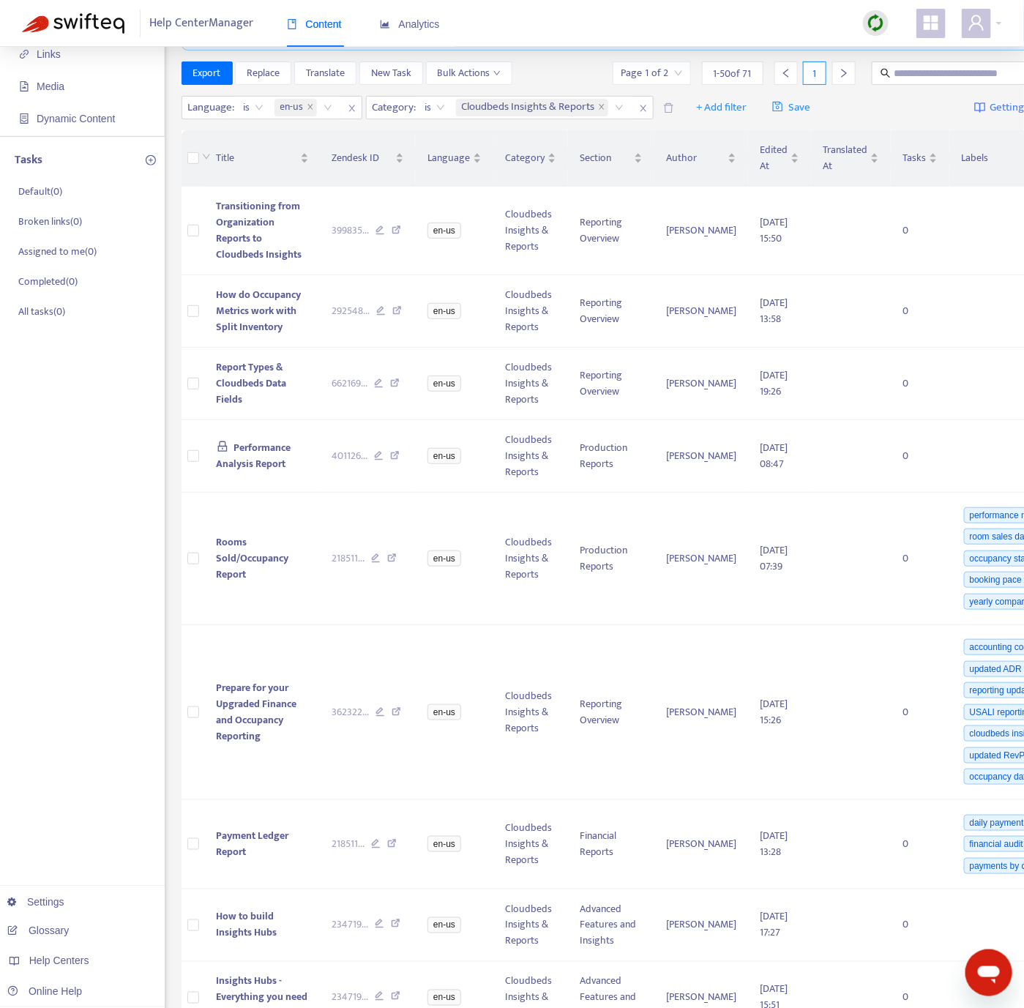 The image size is (1024, 1008). I want to click on span: Payment Ledger Report, so click(253, 844).